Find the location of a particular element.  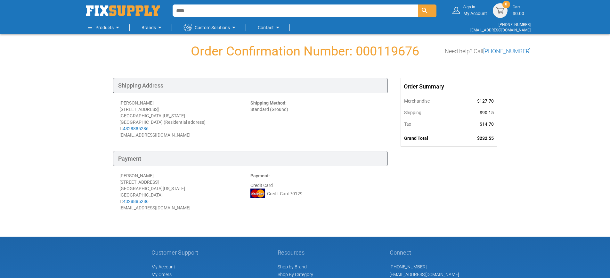

span: $90.15 is located at coordinates (487, 112).